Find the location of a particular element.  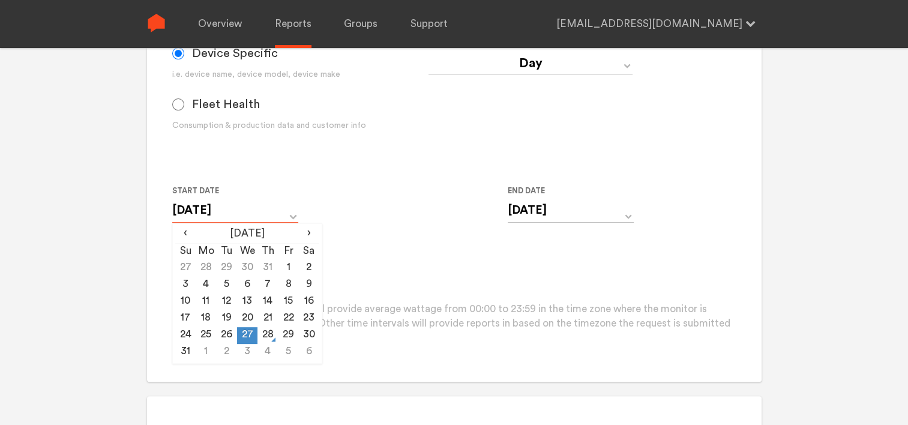

td: 11 is located at coordinates (206, 302).